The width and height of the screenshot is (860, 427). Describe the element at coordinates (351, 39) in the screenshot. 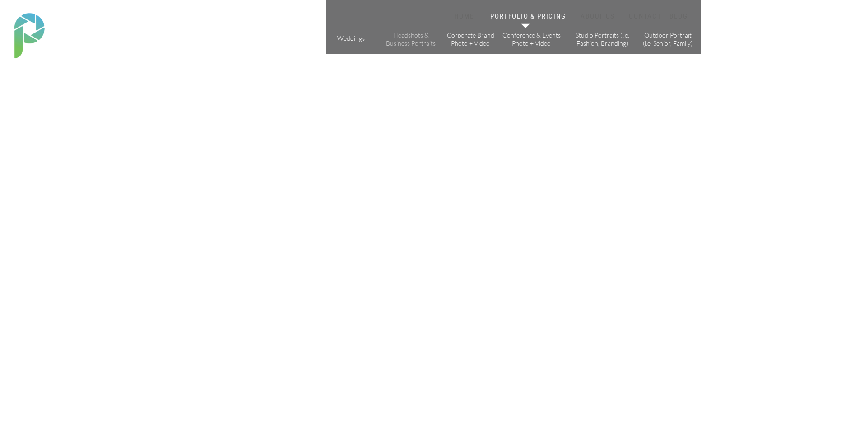

I see `p: Weddings` at that location.